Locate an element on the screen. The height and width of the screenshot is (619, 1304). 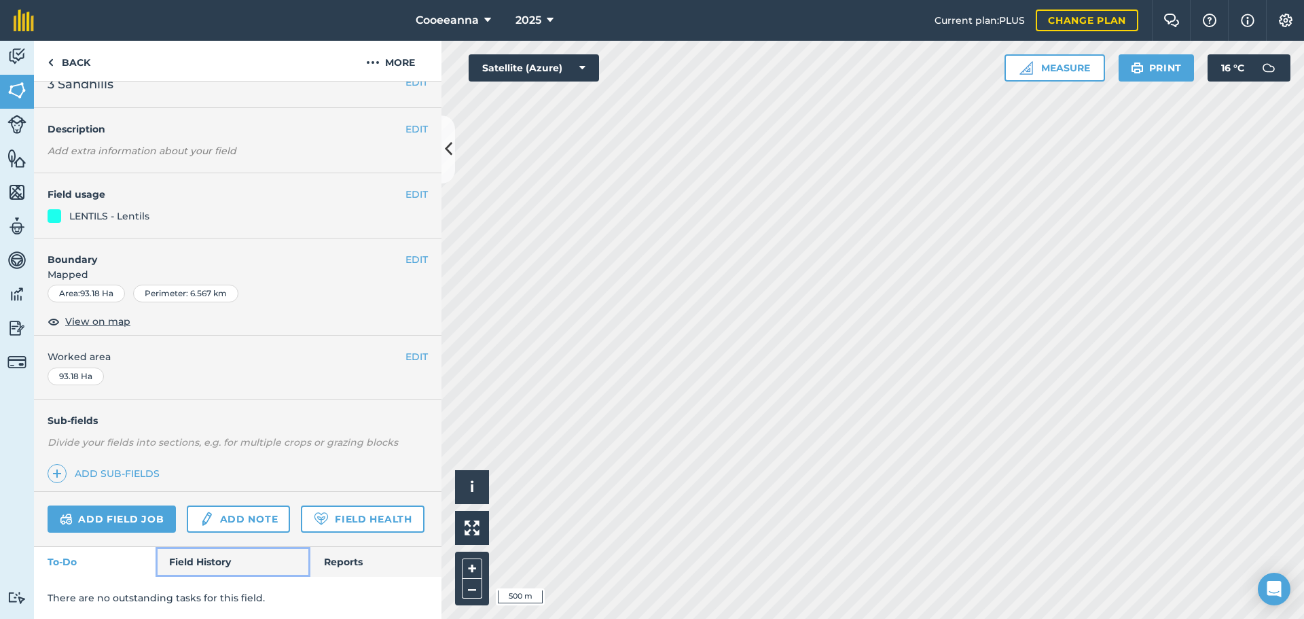
span: 2025 is located at coordinates (529, 20).